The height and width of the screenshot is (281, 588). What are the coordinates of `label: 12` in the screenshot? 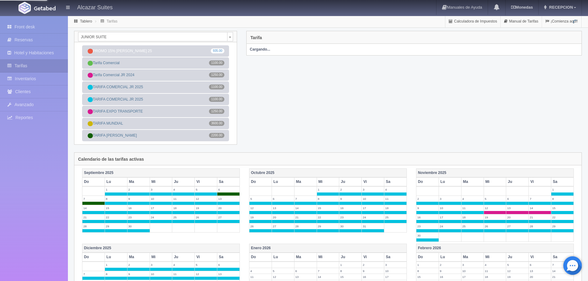 It's located at (206, 274).